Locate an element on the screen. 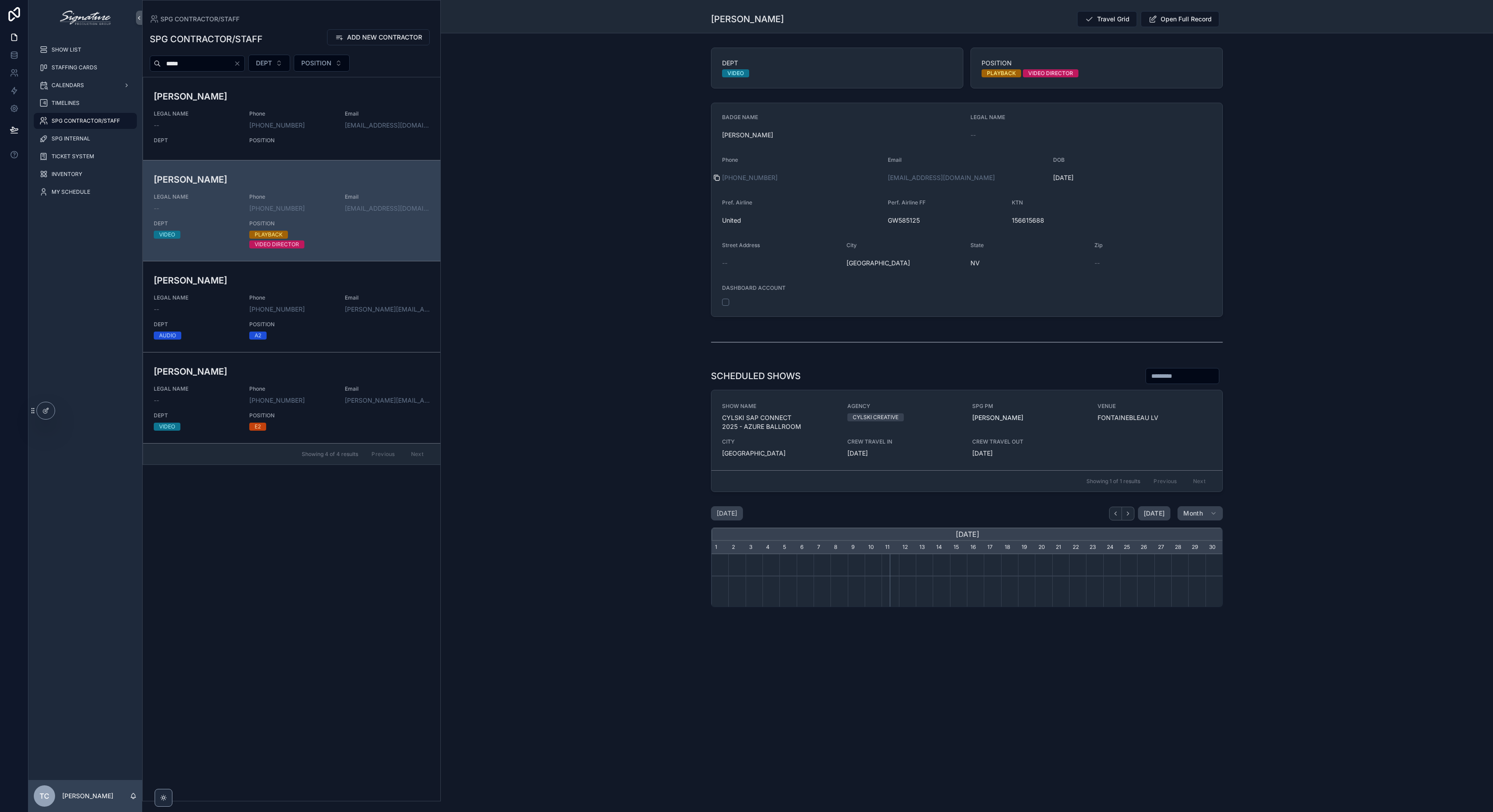 The image size is (1493, 812). div: E2 is located at coordinates (258, 426).